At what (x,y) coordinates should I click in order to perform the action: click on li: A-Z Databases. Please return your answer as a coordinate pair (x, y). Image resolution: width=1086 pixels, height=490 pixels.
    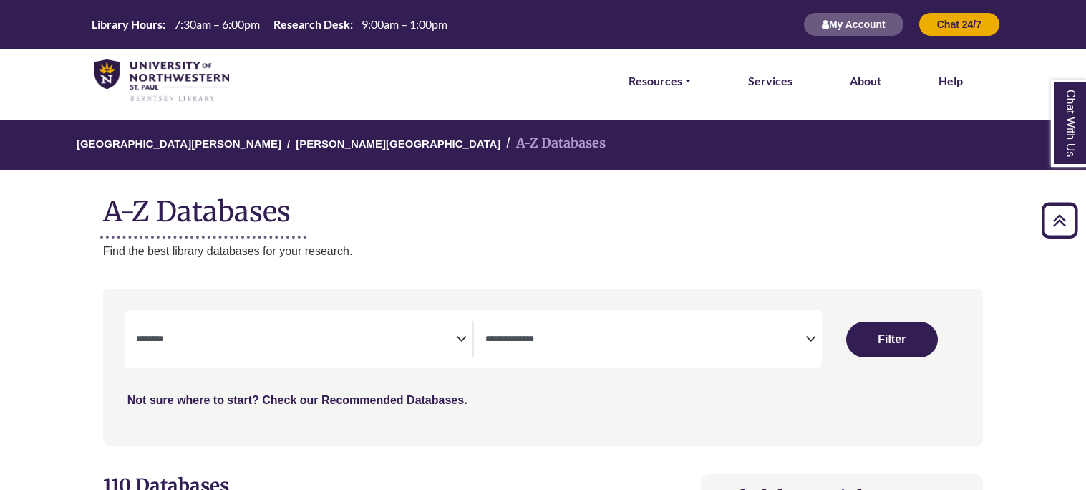
    Looking at the image, I should click on (553, 143).